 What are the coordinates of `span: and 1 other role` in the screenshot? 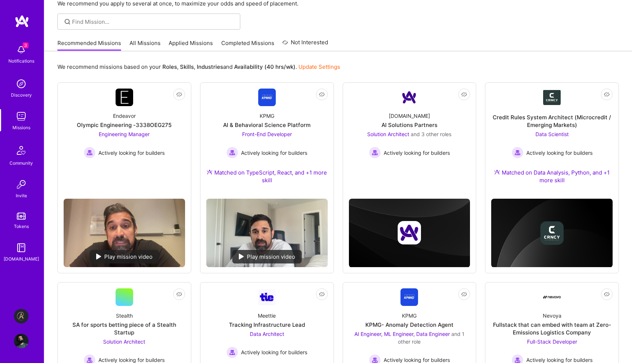 It's located at (431, 338).